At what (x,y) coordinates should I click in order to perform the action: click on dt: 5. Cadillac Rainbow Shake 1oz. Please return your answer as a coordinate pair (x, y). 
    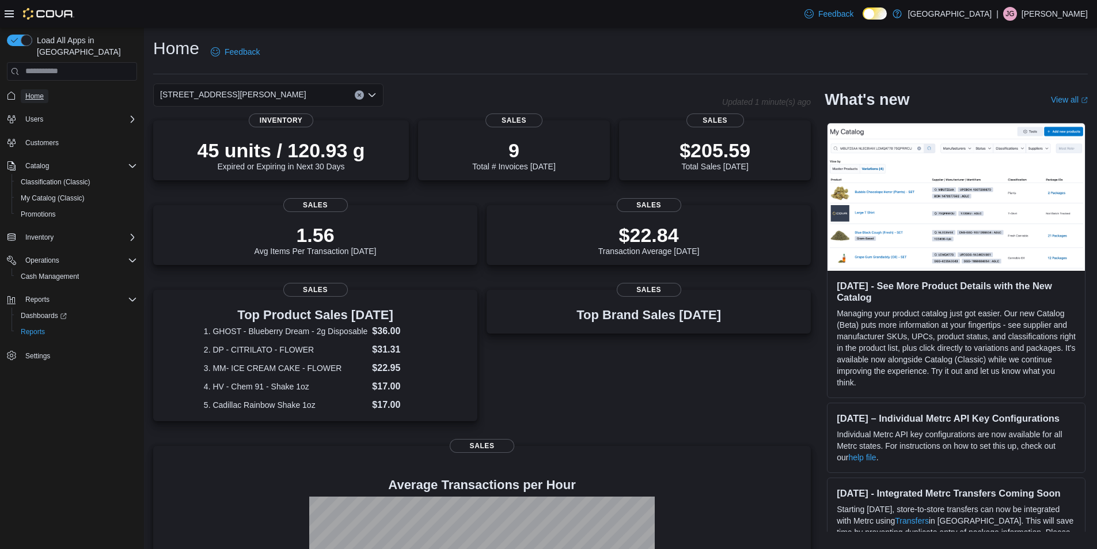
    Looking at the image, I should click on (286, 405).